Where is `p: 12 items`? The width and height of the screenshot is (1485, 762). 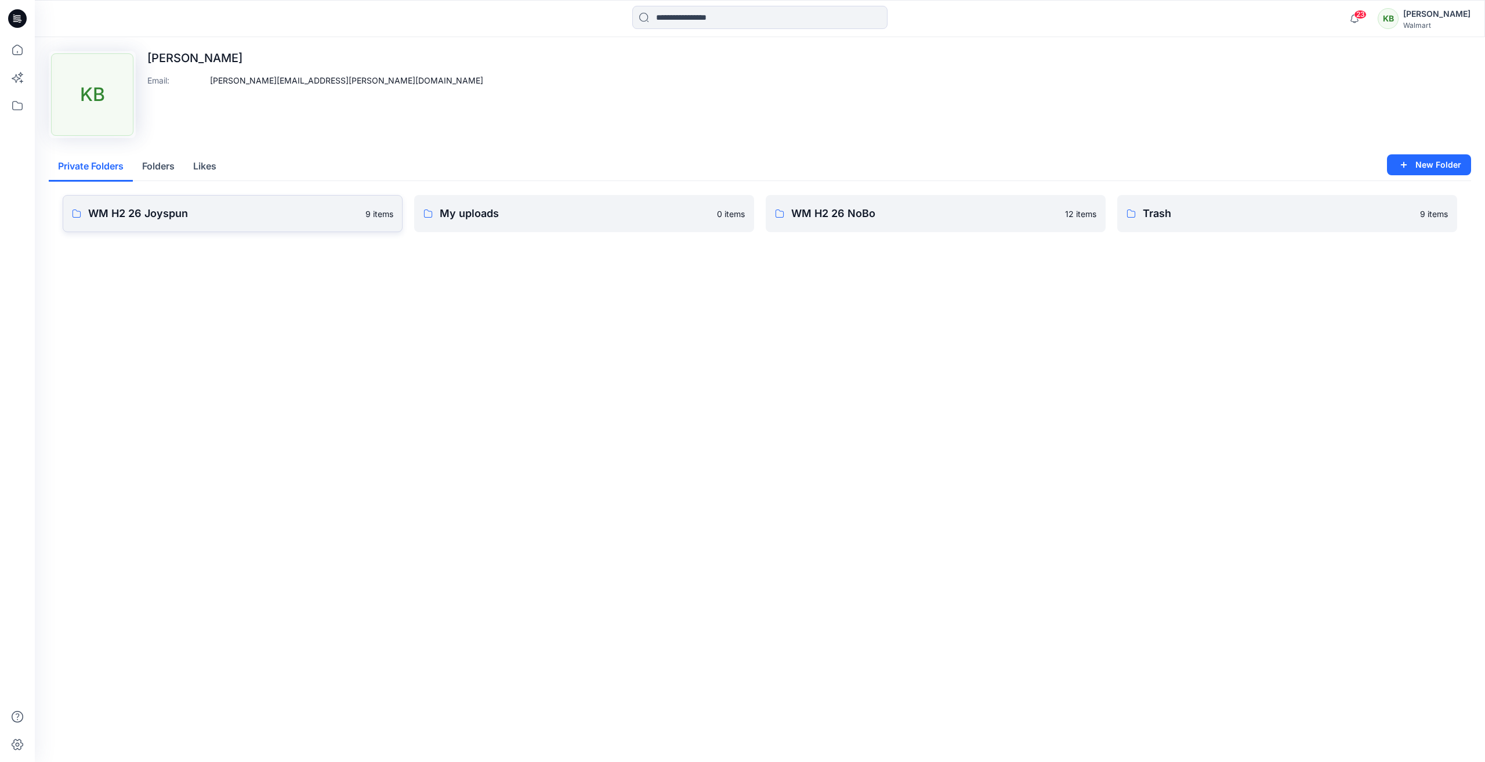 p: 12 items is located at coordinates (1081, 213).